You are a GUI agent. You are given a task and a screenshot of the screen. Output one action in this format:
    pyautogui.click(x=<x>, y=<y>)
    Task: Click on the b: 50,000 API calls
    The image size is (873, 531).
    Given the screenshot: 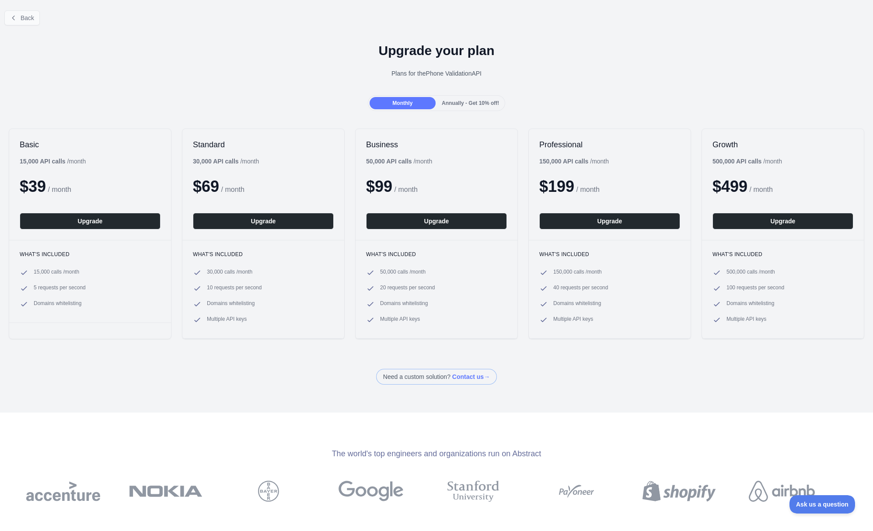 What is the action you would take?
    pyautogui.click(x=389, y=161)
    